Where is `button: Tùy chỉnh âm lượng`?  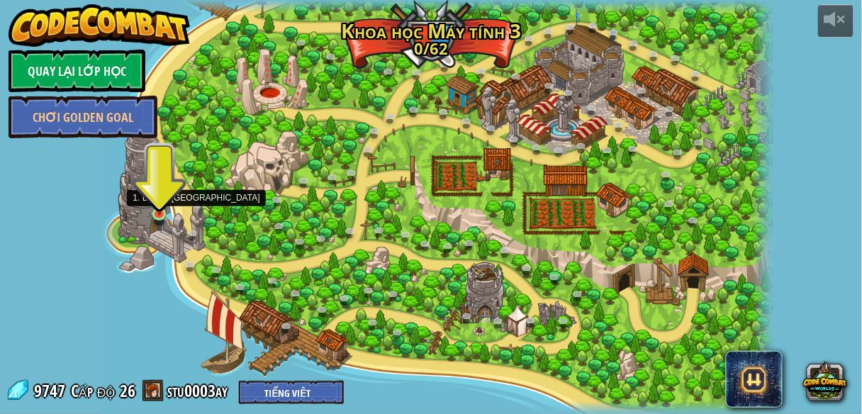
button: Tùy chỉnh âm lượng is located at coordinates (836, 21).